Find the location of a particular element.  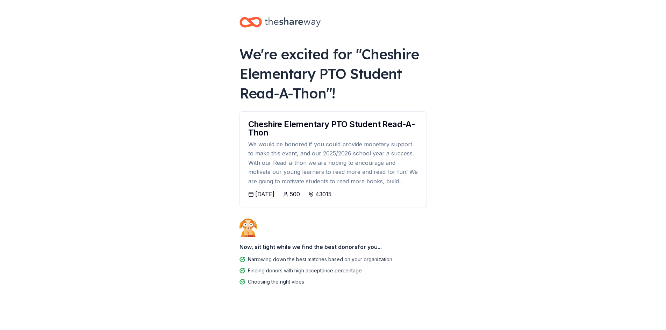

div: 43015 is located at coordinates (323, 194).